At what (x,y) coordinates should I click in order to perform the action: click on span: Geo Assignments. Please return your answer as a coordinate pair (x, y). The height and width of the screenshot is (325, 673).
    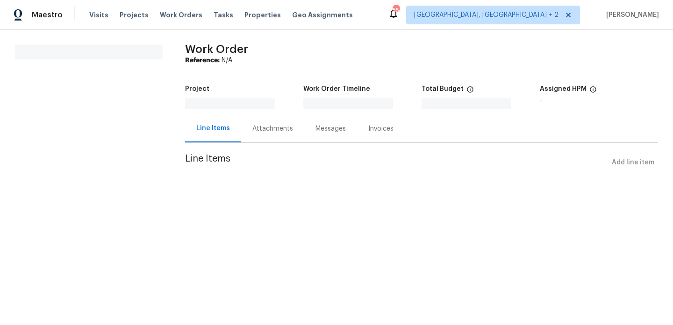
    Looking at the image, I should click on (323, 15).